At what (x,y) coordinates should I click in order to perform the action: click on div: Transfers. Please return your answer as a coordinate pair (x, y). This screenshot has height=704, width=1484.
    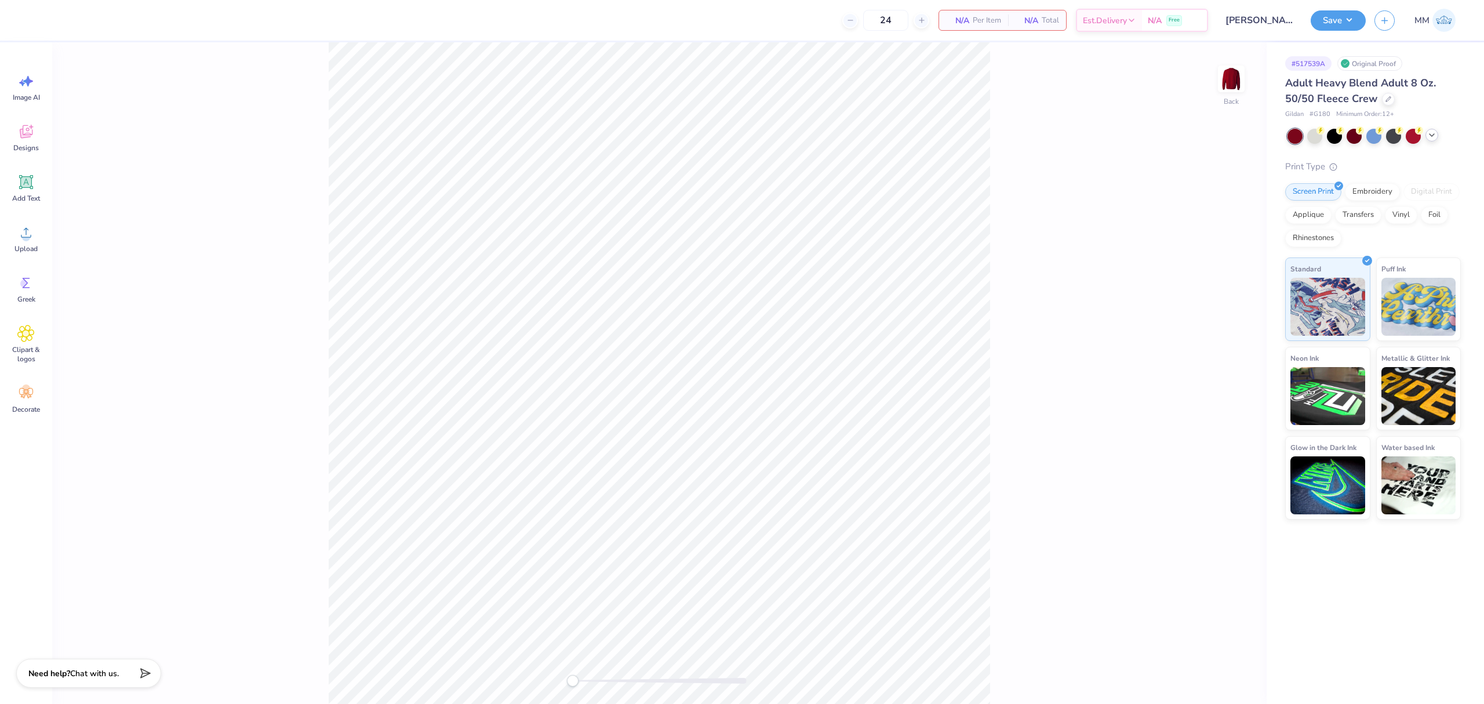
    Looking at the image, I should click on (1358, 215).